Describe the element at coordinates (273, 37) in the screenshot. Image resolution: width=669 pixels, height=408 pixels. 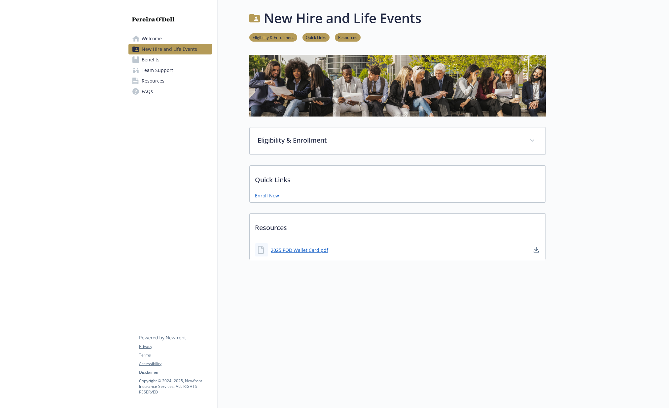
I see `a: Eligibility & Enrollment` at that location.